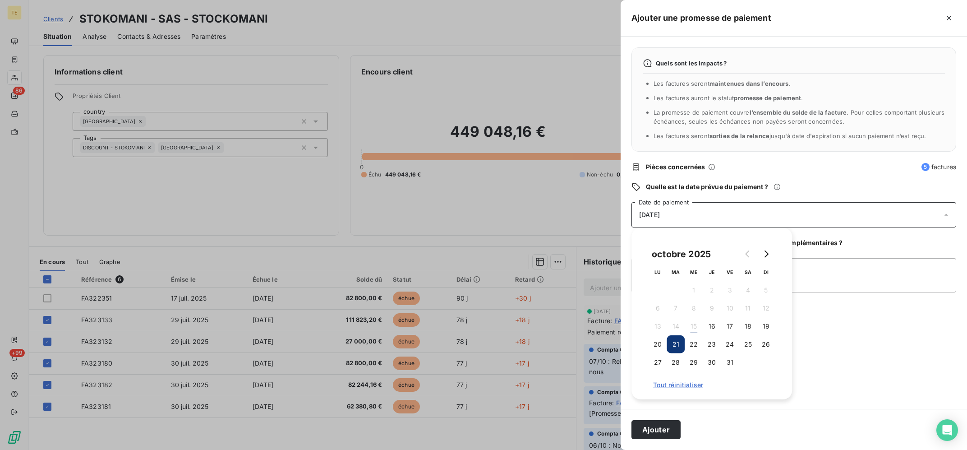  I want to click on button: 22, so click(694, 344).